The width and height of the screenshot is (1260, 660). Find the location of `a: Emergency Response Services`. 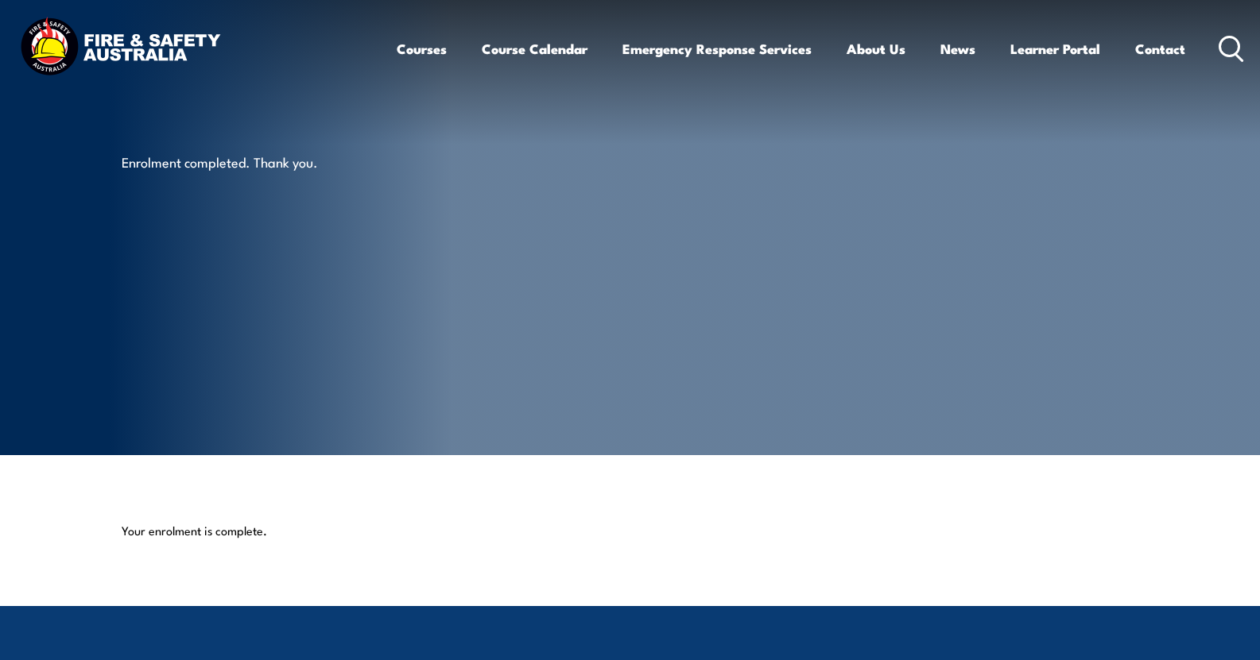

a: Emergency Response Services is located at coordinates (717, 48).